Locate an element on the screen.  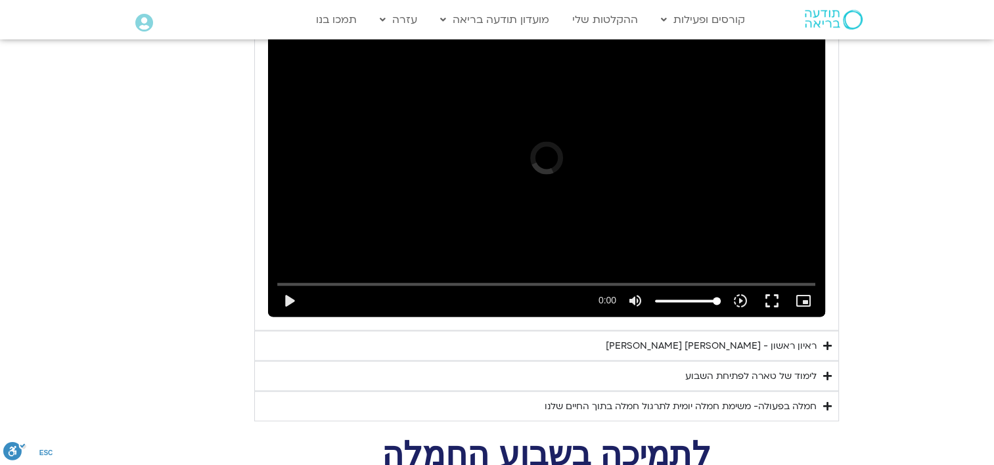
img: תודעה בריאה is located at coordinates (834, 20).